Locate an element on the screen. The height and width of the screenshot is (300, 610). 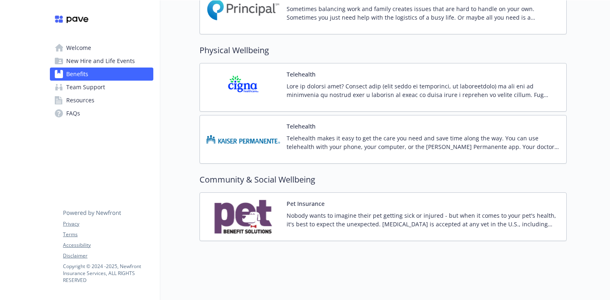
a: Privacy is located at coordinates (108, 224).